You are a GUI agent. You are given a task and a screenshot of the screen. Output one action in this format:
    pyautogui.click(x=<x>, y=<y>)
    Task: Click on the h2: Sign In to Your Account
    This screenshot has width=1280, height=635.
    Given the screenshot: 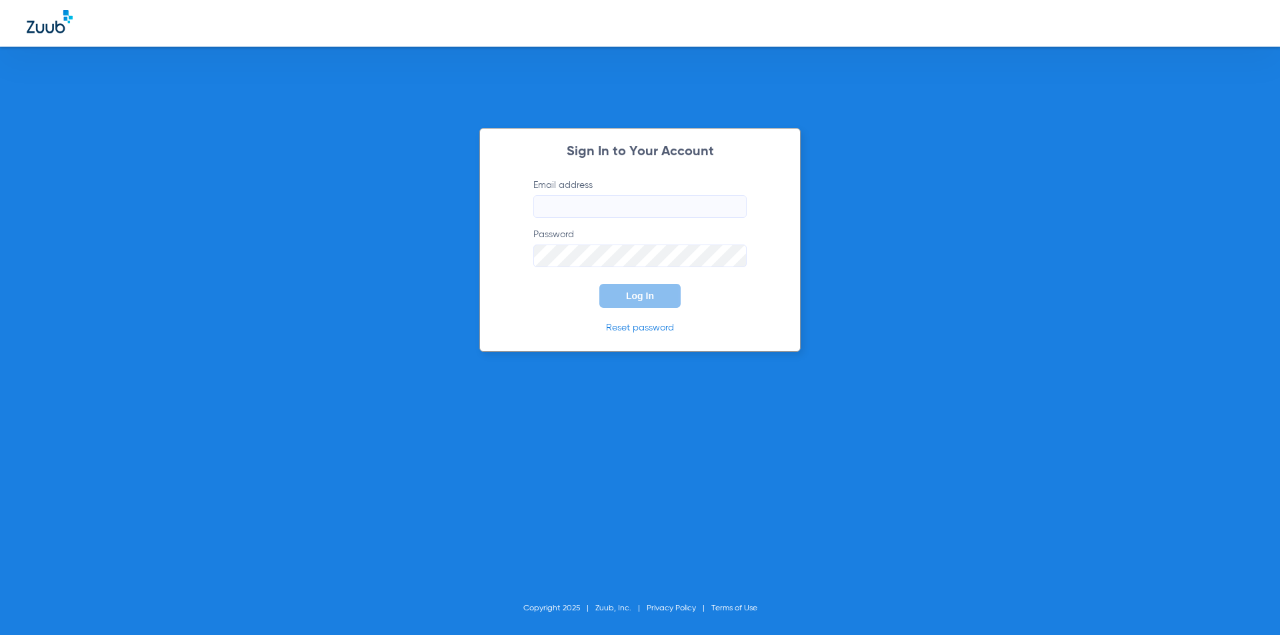 What is the action you would take?
    pyautogui.click(x=640, y=152)
    